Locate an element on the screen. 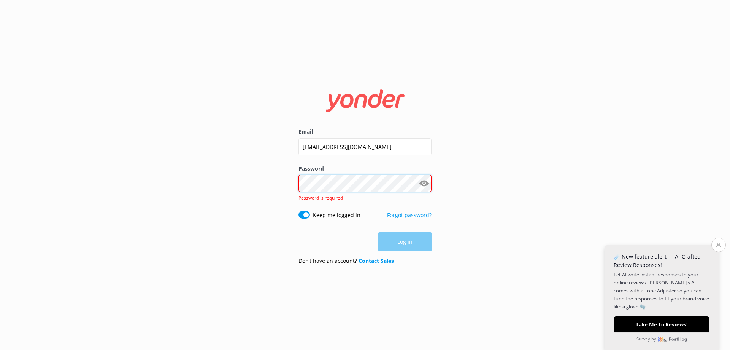 The image size is (730, 350). a: Forgot password? is located at coordinates (409, 215).